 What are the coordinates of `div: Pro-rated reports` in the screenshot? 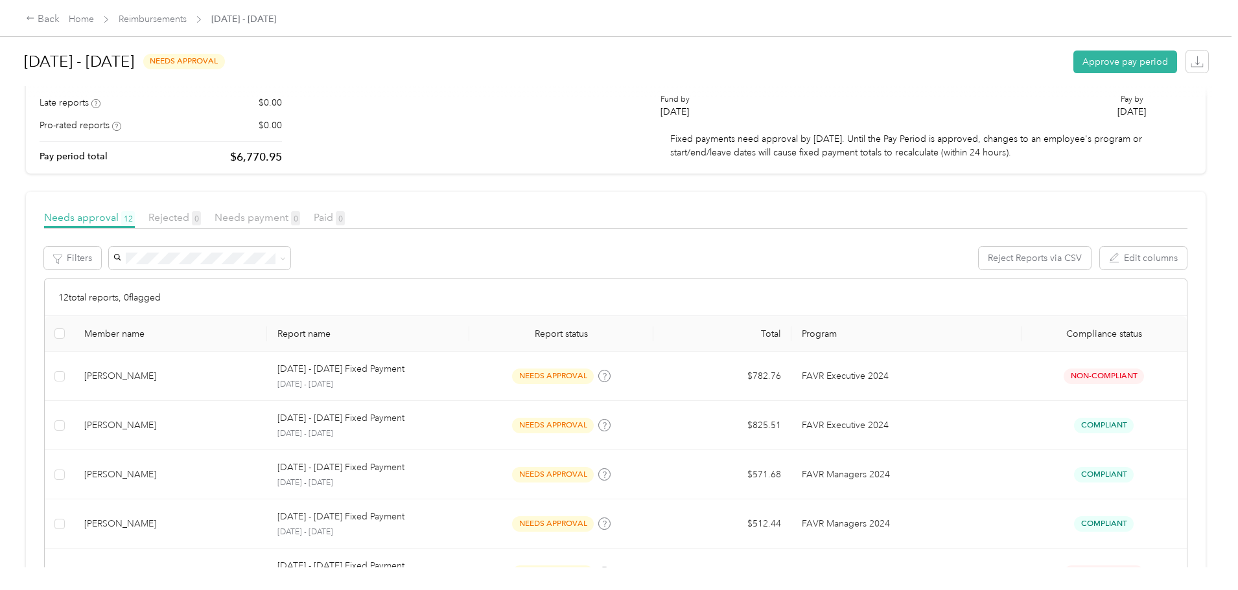 It's located at (80, 125).